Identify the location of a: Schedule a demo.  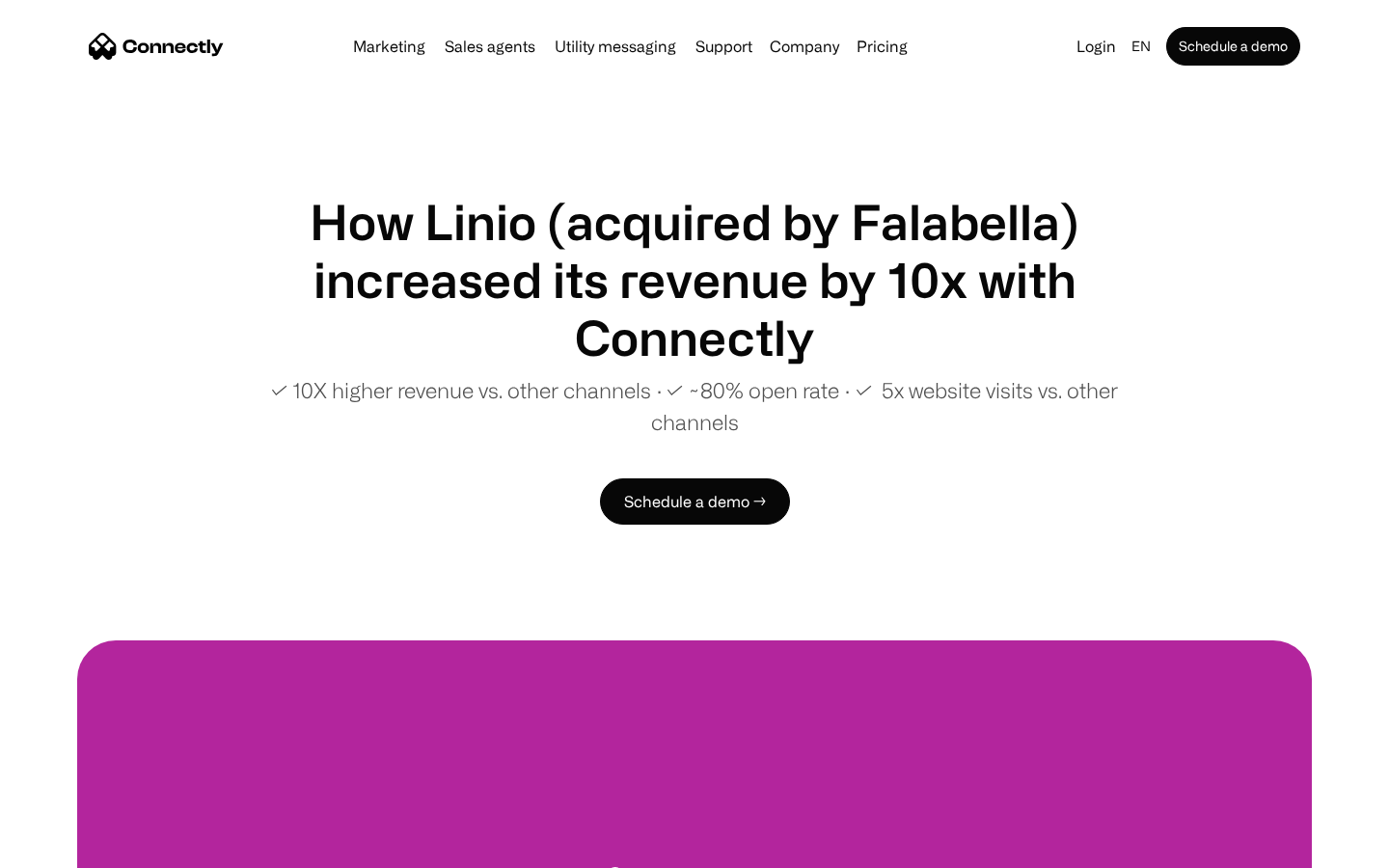
(1233, 47).